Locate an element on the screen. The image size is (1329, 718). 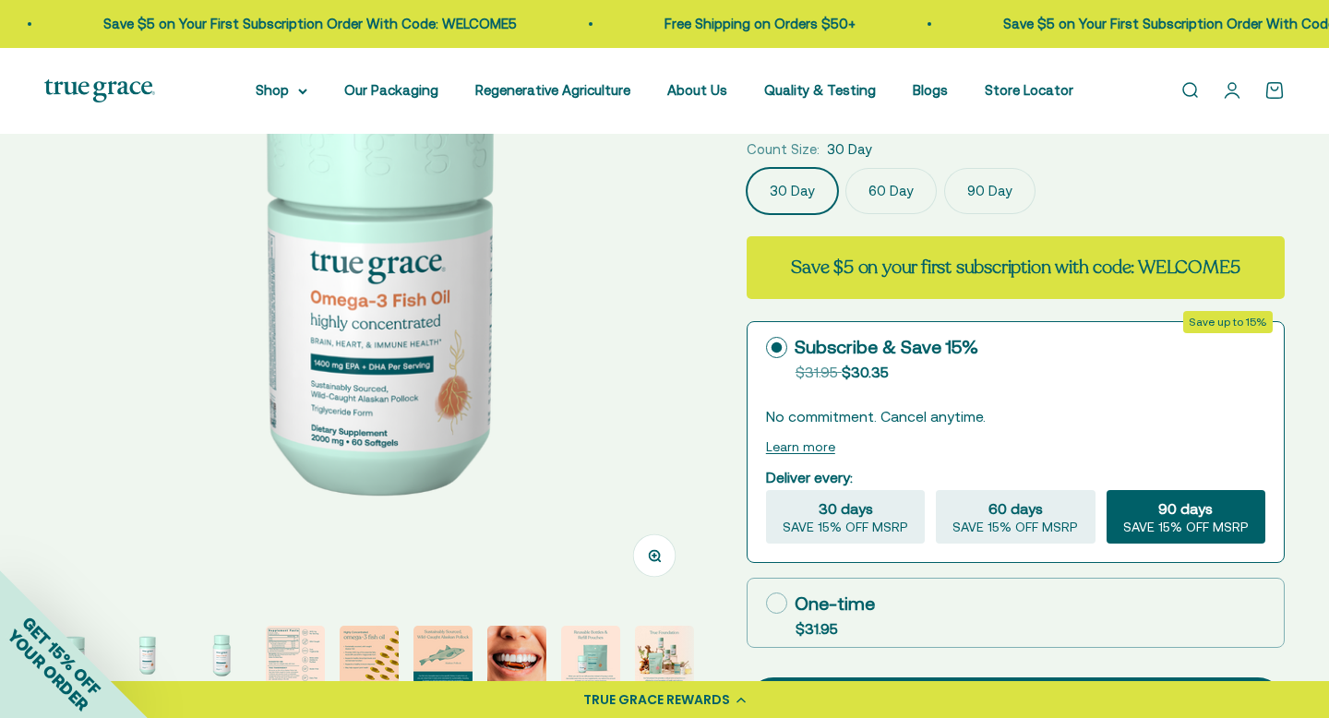
button: Go to item 5 is located at coordinates (369, 658).